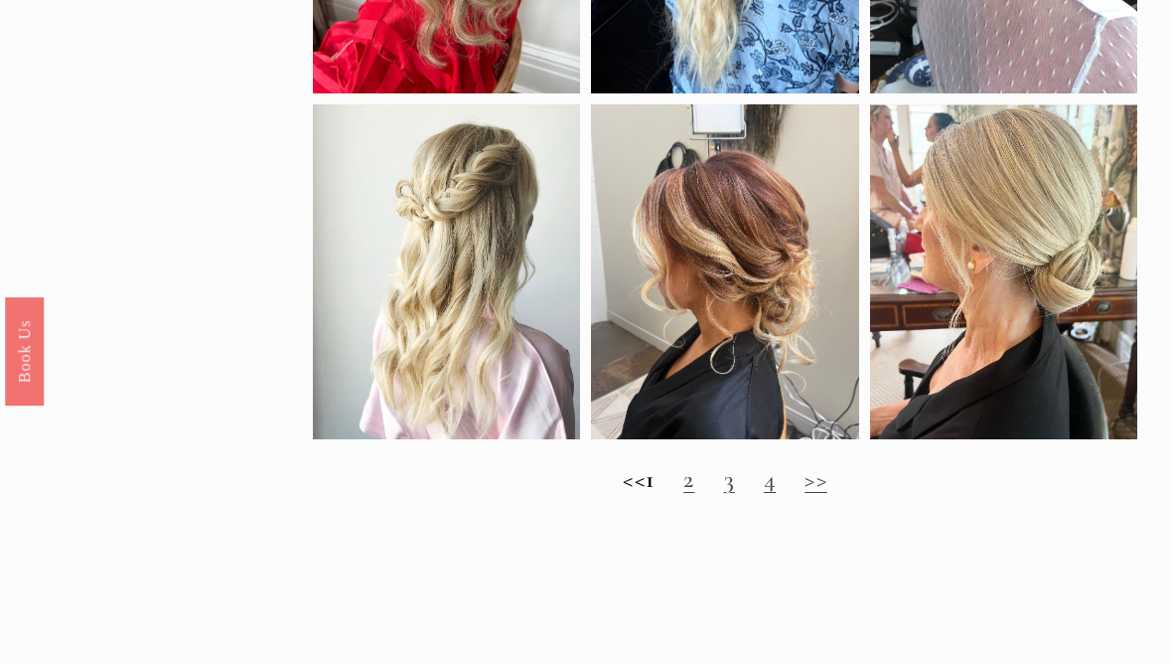 The image size is (1172, 664). What do you see at coordinates (688, 479) in the screenshot?
I see `a: 2` at bounding box center [688, 479].